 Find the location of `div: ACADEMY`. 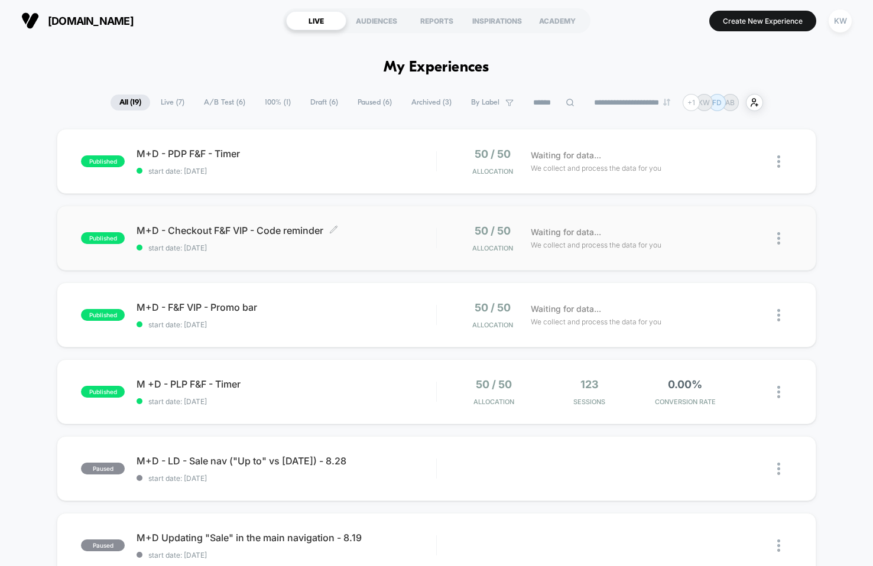

div: ACADEMY is located at coordinates (558, 21).